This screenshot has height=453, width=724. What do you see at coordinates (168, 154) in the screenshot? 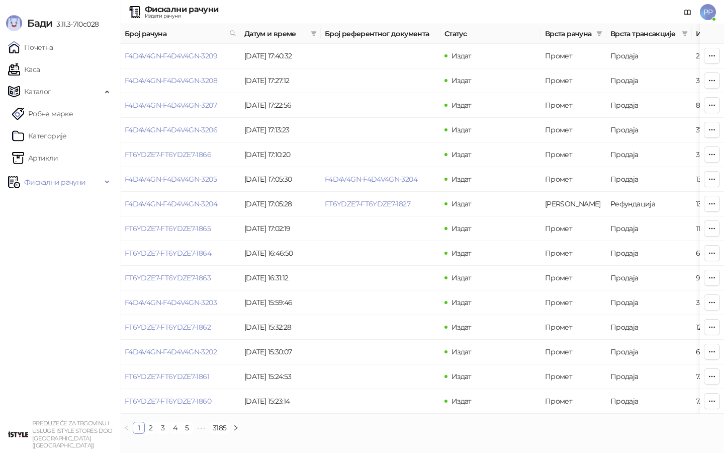
I see `a: FT6YDZE7-FT6YDZE7-1866` at bounding box center [168, 154].